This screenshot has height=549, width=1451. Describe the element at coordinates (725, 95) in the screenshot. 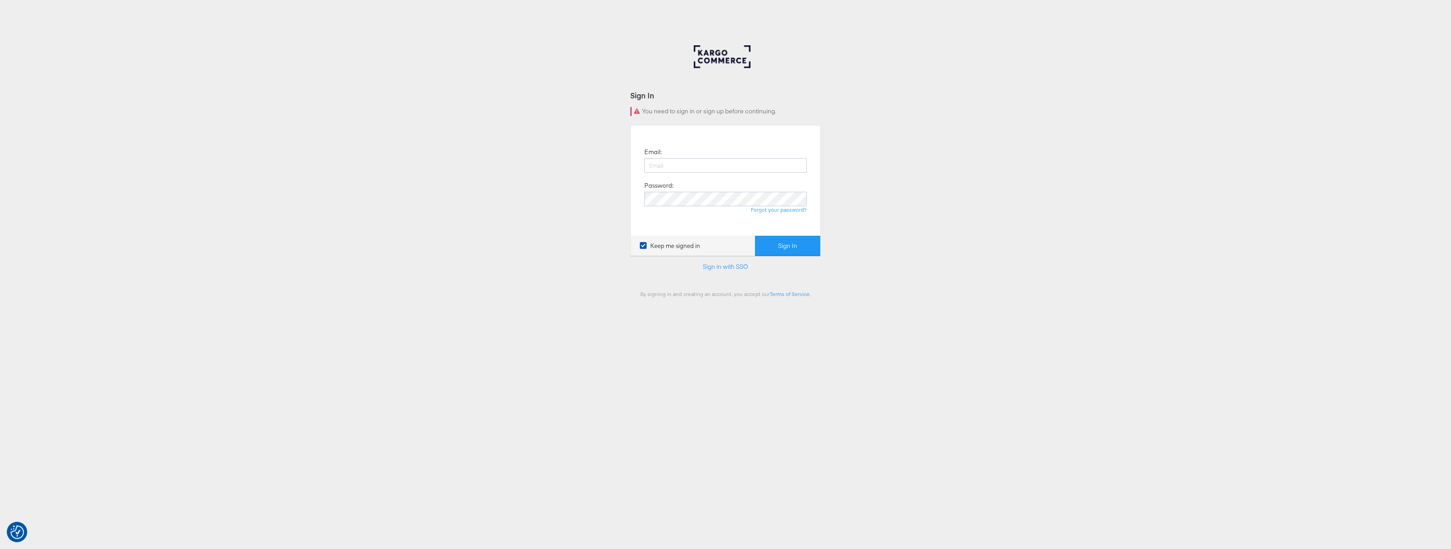

I see `div: Sign In` at that location.